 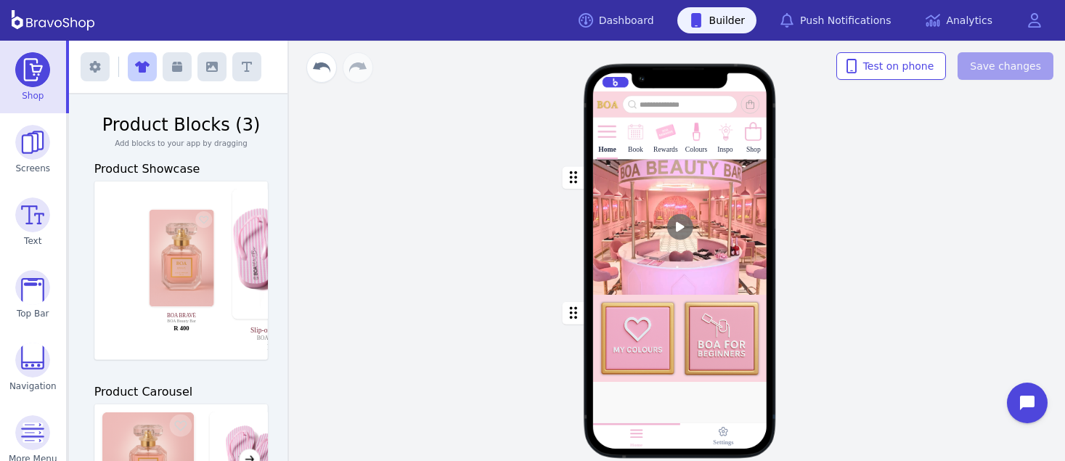 I want to click on div: Add blocks to your app by dragging, so click(x=181, y=143).